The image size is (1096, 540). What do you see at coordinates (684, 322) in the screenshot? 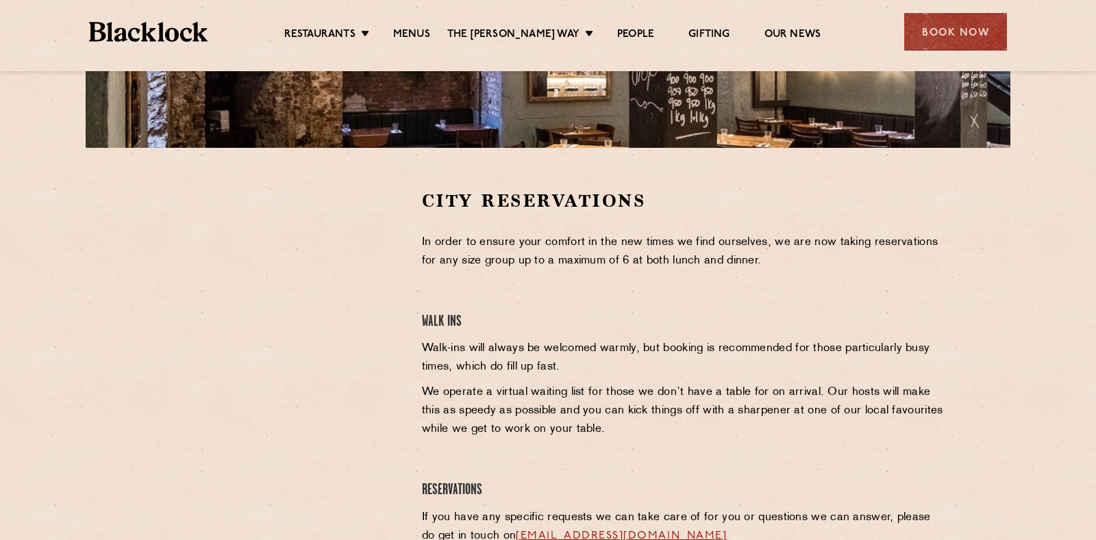
I see `h4: Walk Ins` at bounding box center [684, 322].